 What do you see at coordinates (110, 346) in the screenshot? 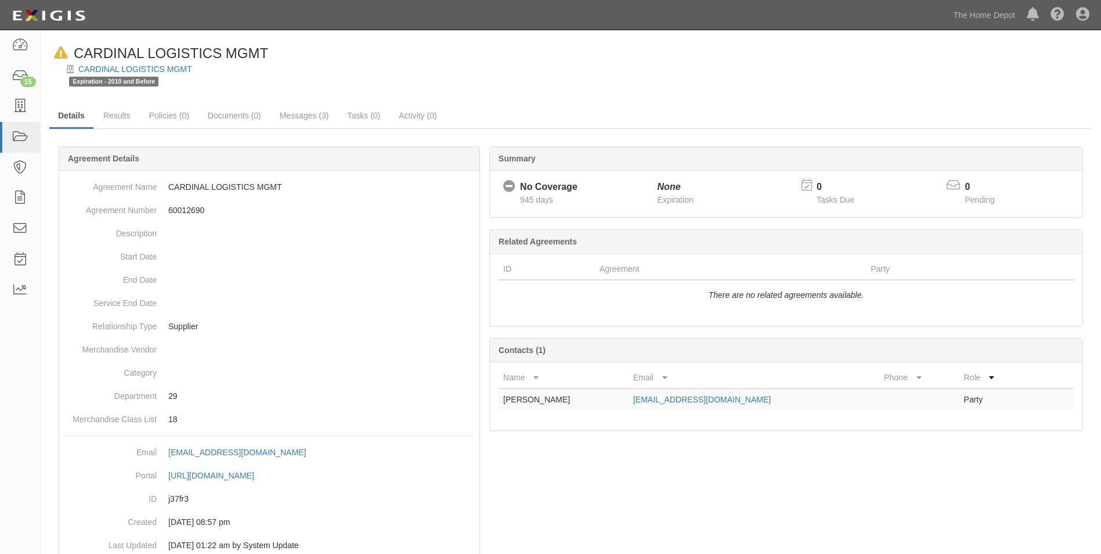
I see `dt: Merchandise Vendor` at bounding box center [110, 346].